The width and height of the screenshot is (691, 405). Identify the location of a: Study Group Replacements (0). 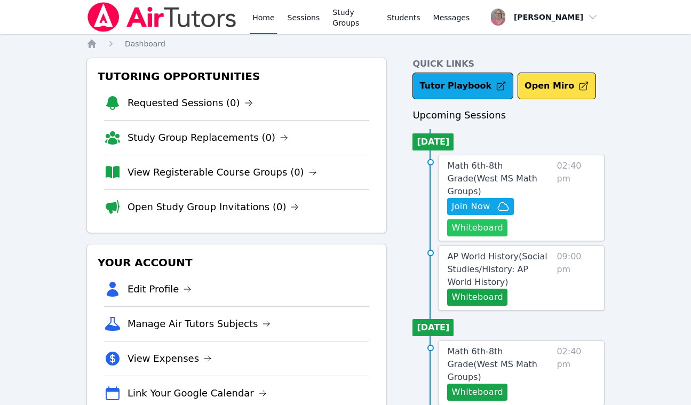
(208, 138).